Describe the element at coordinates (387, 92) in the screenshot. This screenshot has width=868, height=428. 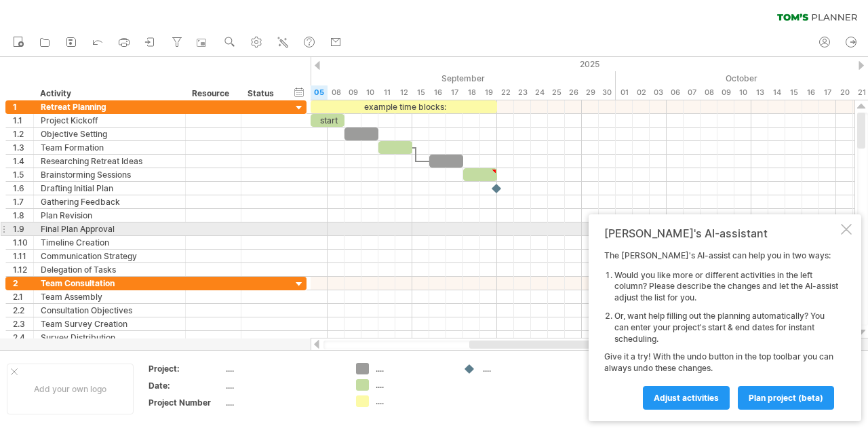
I see `div: Thursday, 11 September 2025` at that location.